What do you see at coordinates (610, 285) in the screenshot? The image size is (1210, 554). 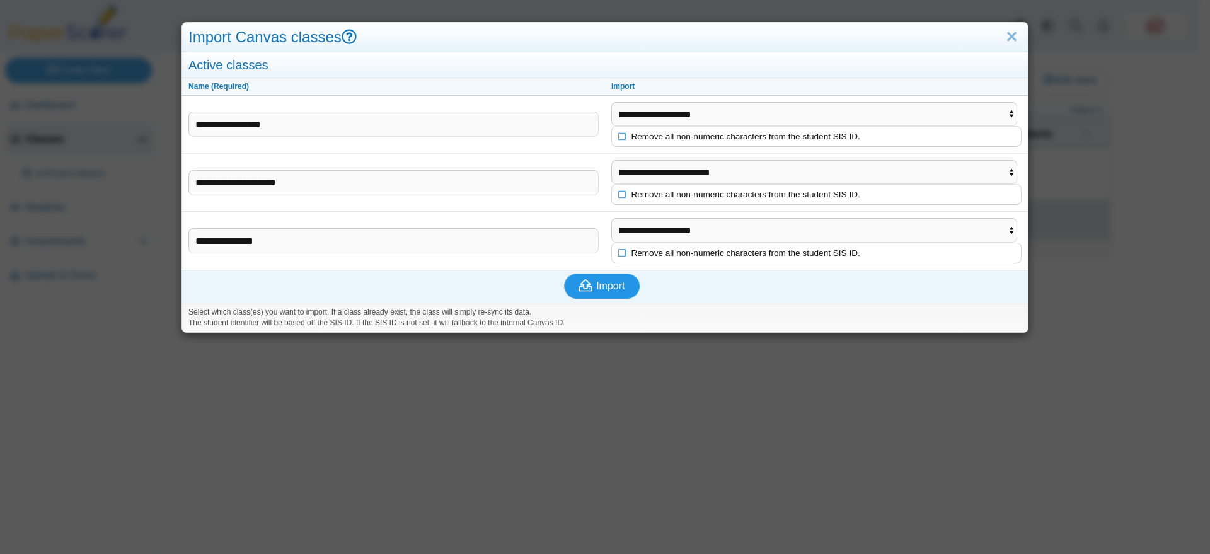 I see `span: Import` at bounding box center [610, 285].